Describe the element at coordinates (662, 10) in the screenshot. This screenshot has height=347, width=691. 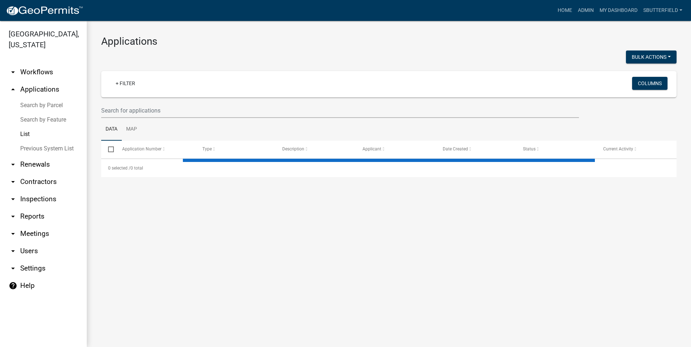
I see `a: Sbutterfield` at that location.